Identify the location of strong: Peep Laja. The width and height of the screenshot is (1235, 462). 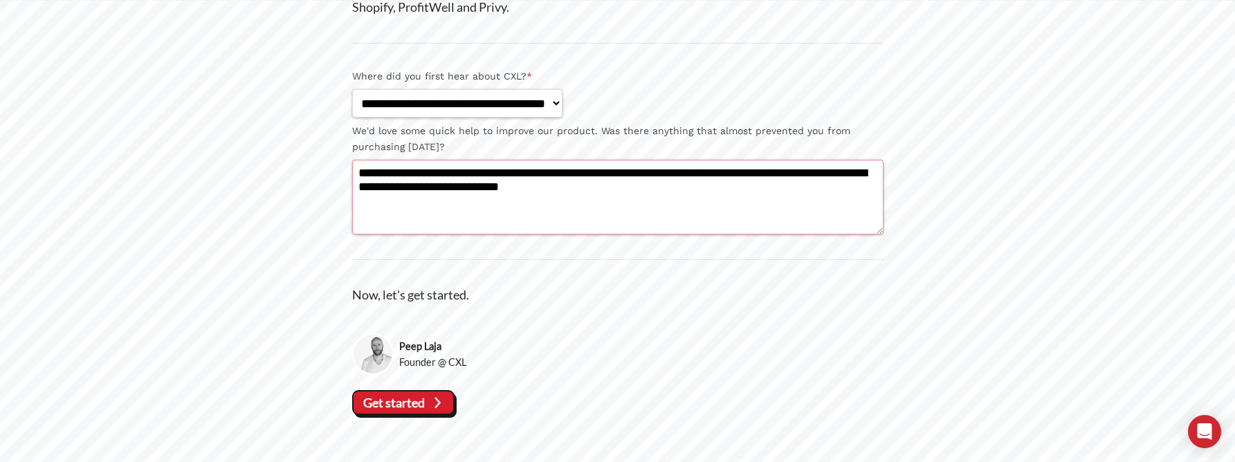
(432, 346).